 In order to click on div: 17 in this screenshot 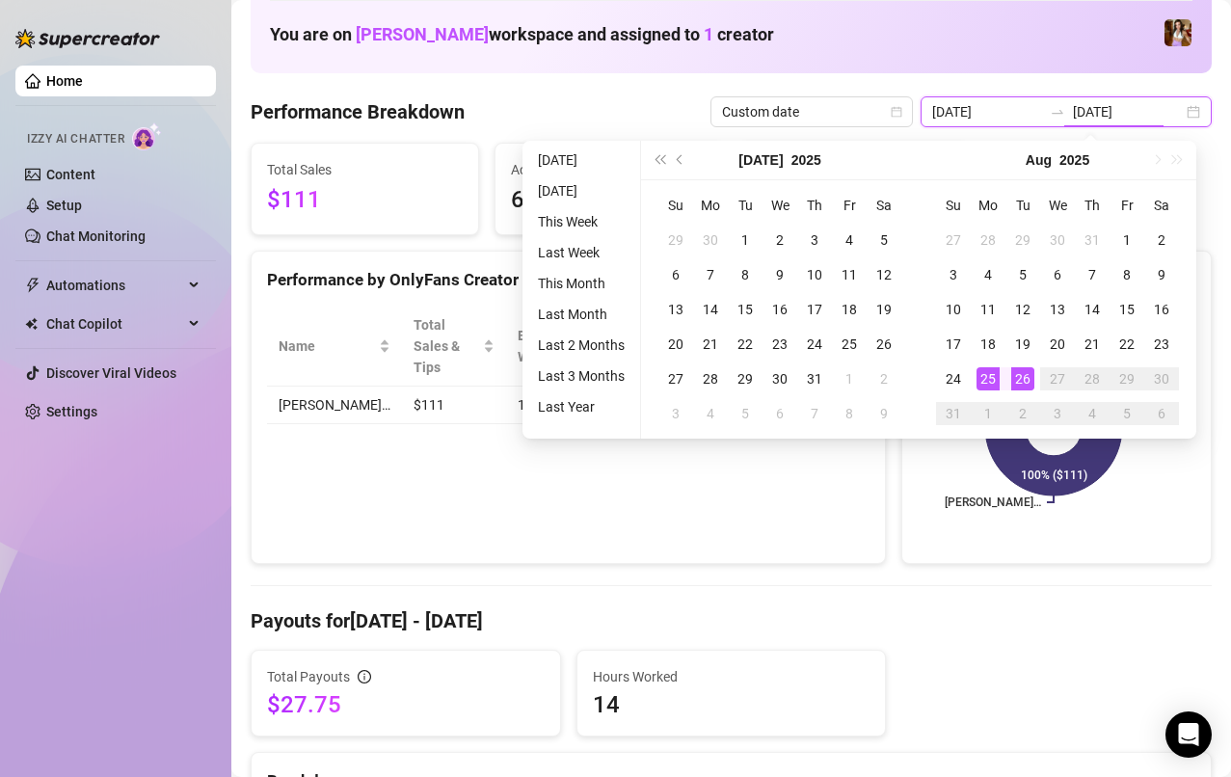, I will do `click(954, 344)`.